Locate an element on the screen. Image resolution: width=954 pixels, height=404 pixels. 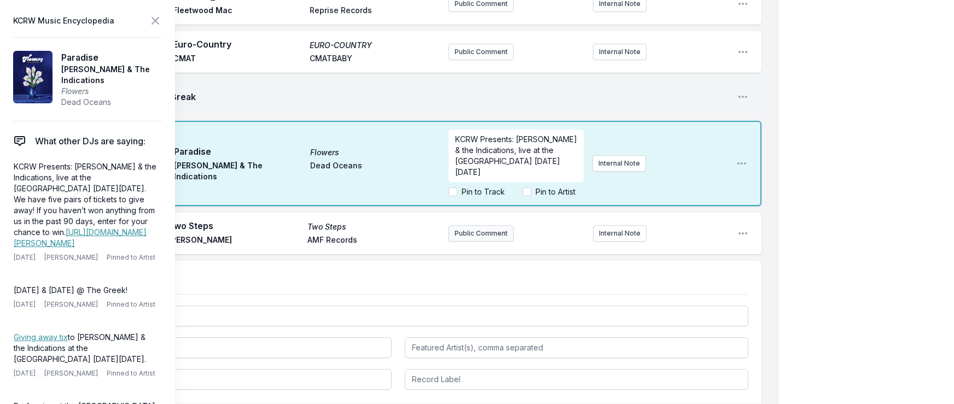
span: CMAT is located at coordinates (238, 60).